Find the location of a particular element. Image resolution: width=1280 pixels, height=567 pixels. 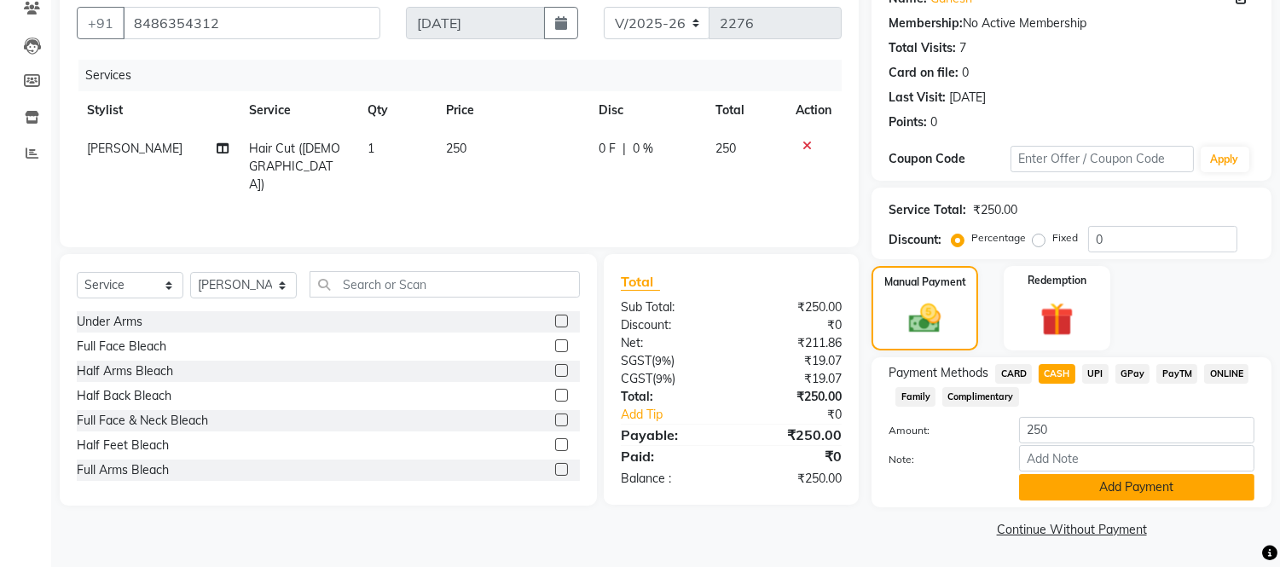

div: Full Arms Bleach is located at coordinates (123, 470).